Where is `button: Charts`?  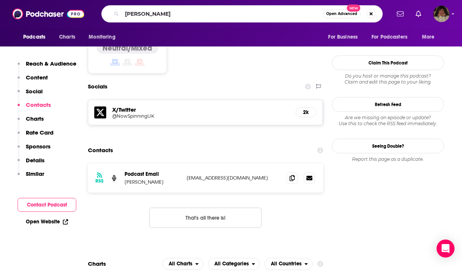 button: Charts is located at coordinates (31, 122).